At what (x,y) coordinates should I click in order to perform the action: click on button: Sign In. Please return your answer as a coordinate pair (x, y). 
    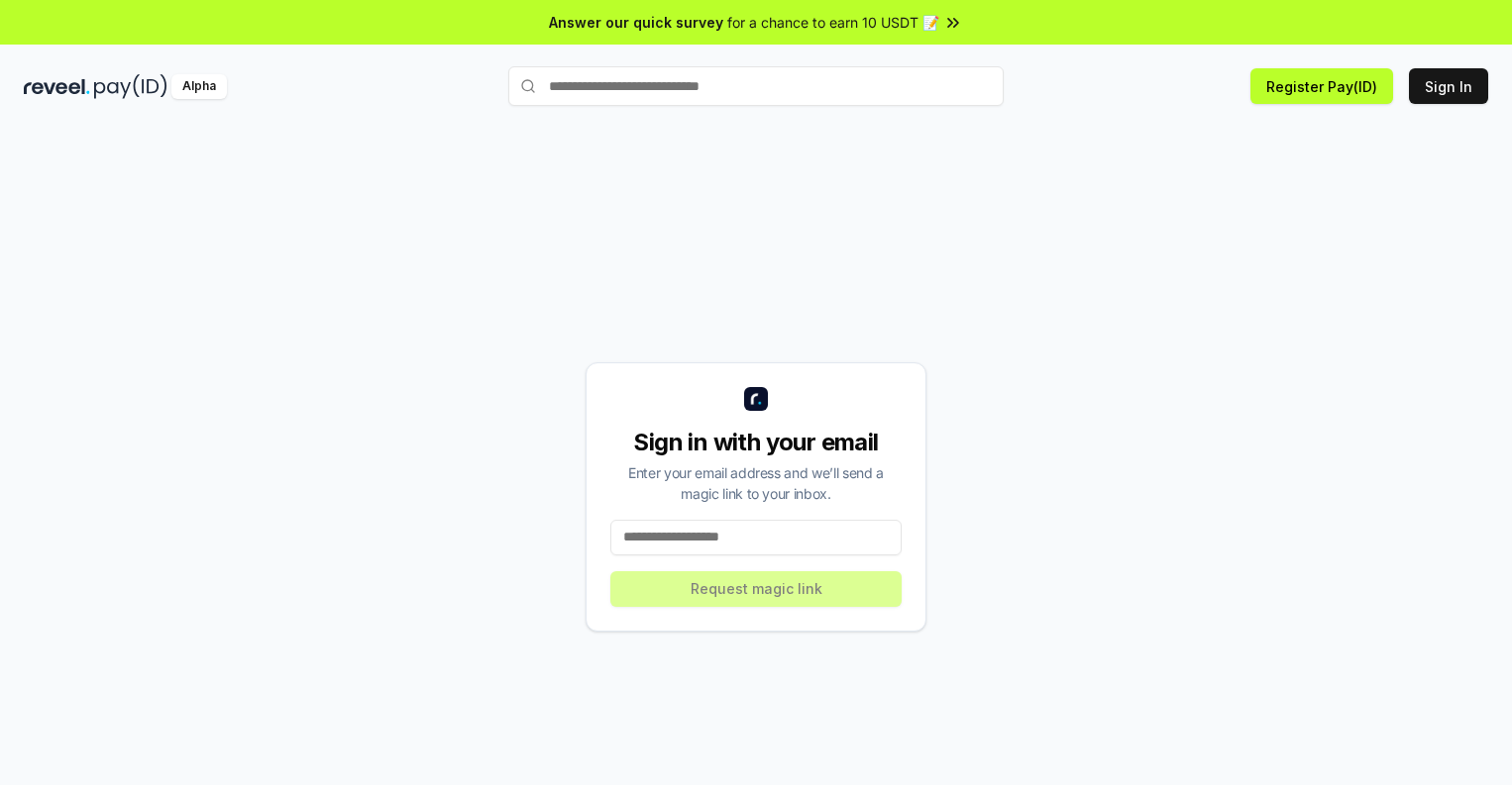
    Looking at the image, I should click on (1448, 87).